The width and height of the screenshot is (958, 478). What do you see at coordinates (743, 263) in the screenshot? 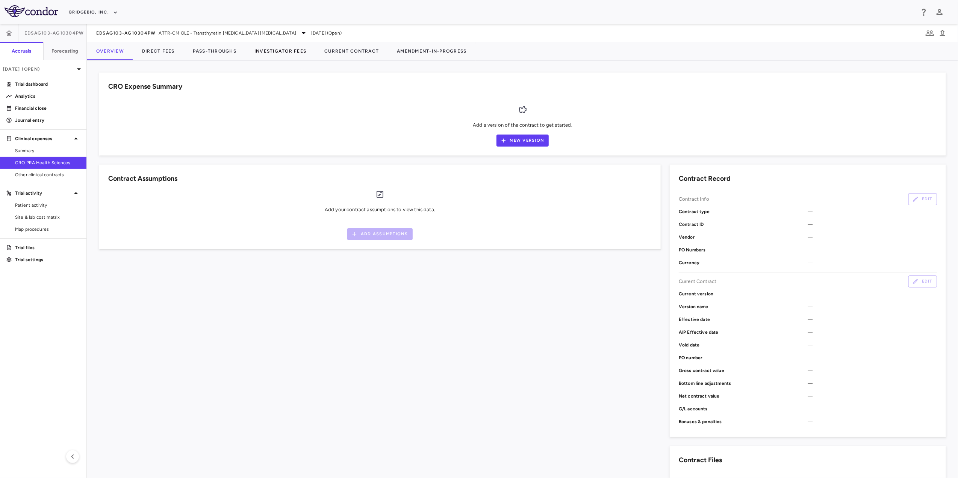
I see `p: Currency` at bounding box center [743, 263].